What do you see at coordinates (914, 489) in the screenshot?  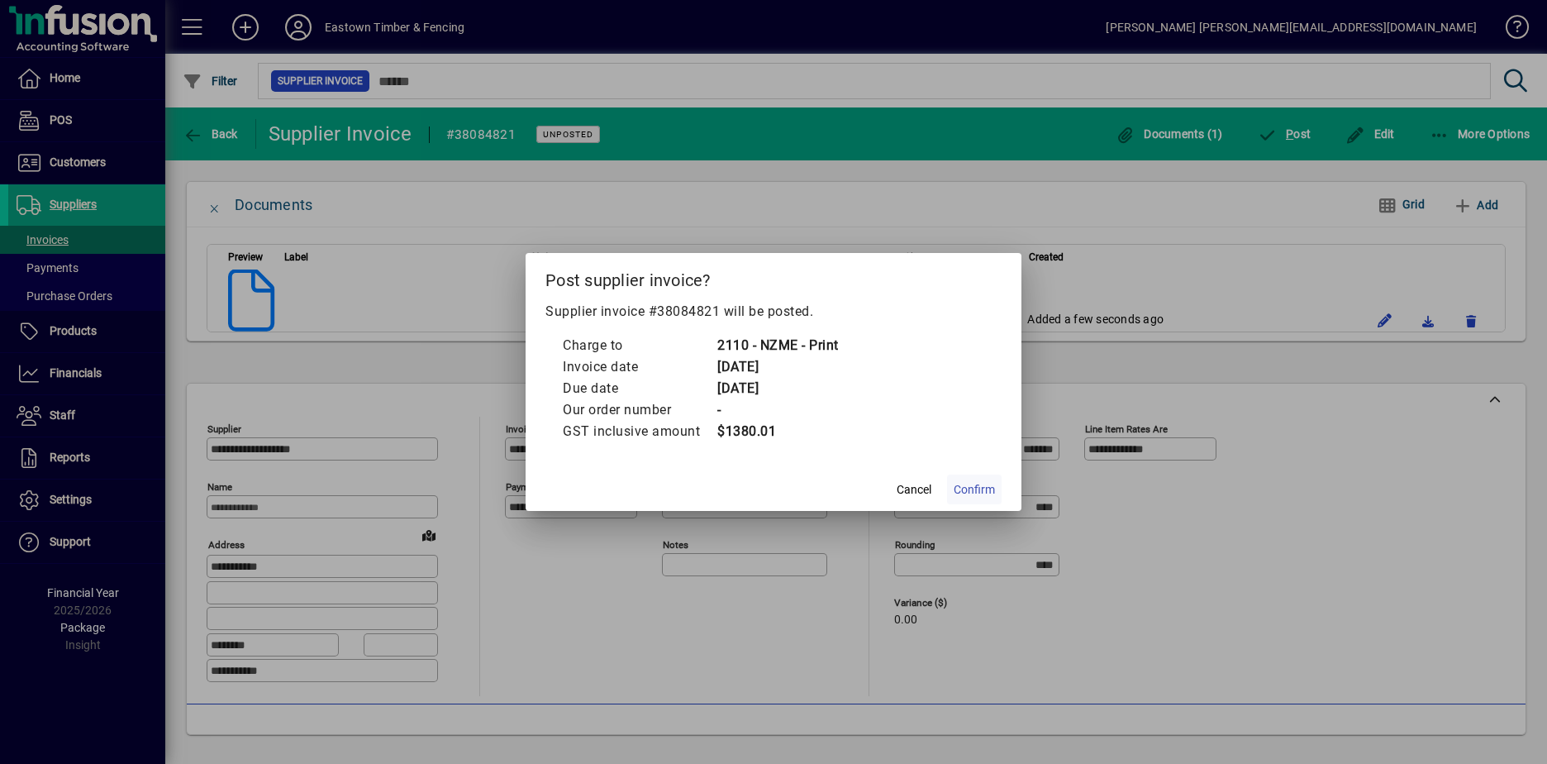 I see `span: Cancel` at bounding box center [914, 489].